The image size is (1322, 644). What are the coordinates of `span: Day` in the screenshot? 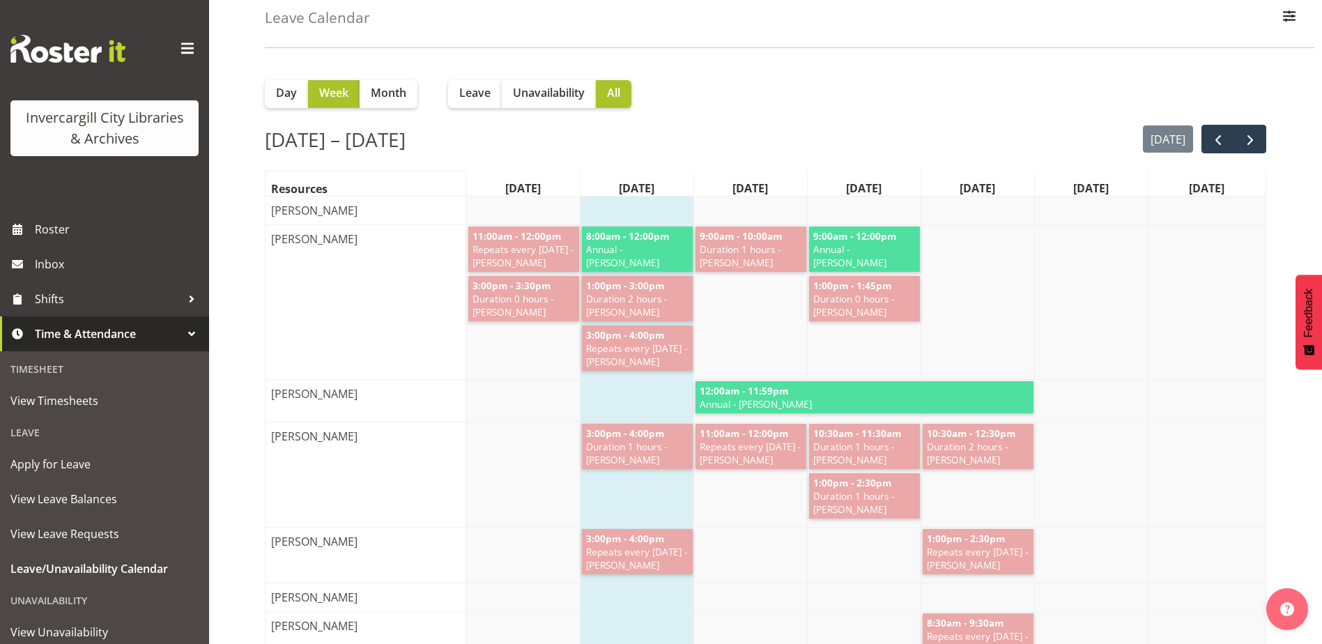 It's located at (286, 93).